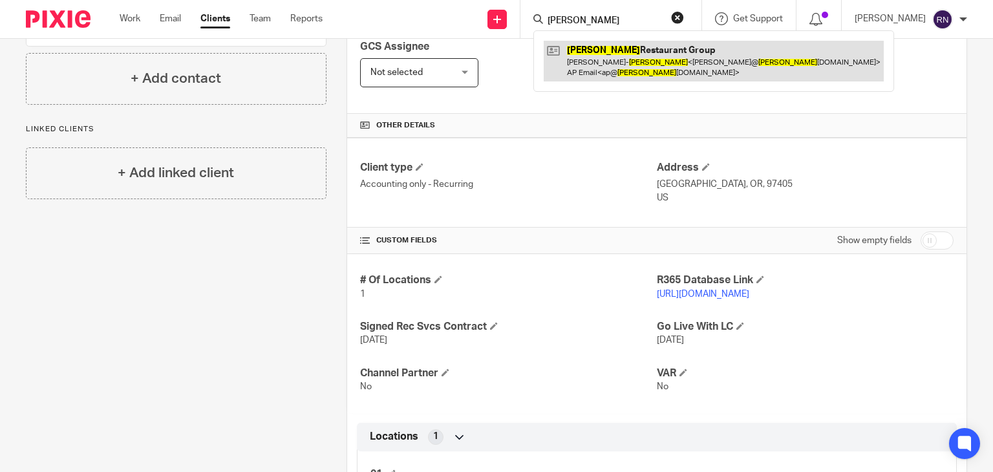 The image size is (993, 472). Describe the element at coordinates (176, 129) in the screenshot. I see `p: Linked clients` at that location.